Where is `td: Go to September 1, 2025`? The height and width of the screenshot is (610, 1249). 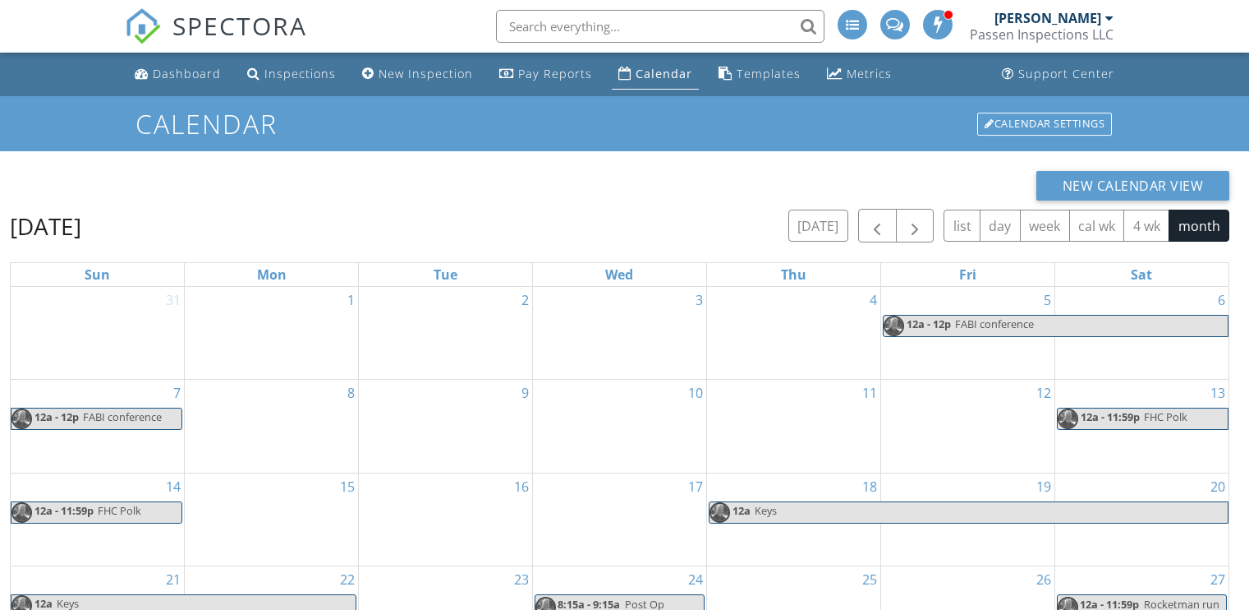 td: Go to September 1, 2025 is located at coordinates (272, 333).